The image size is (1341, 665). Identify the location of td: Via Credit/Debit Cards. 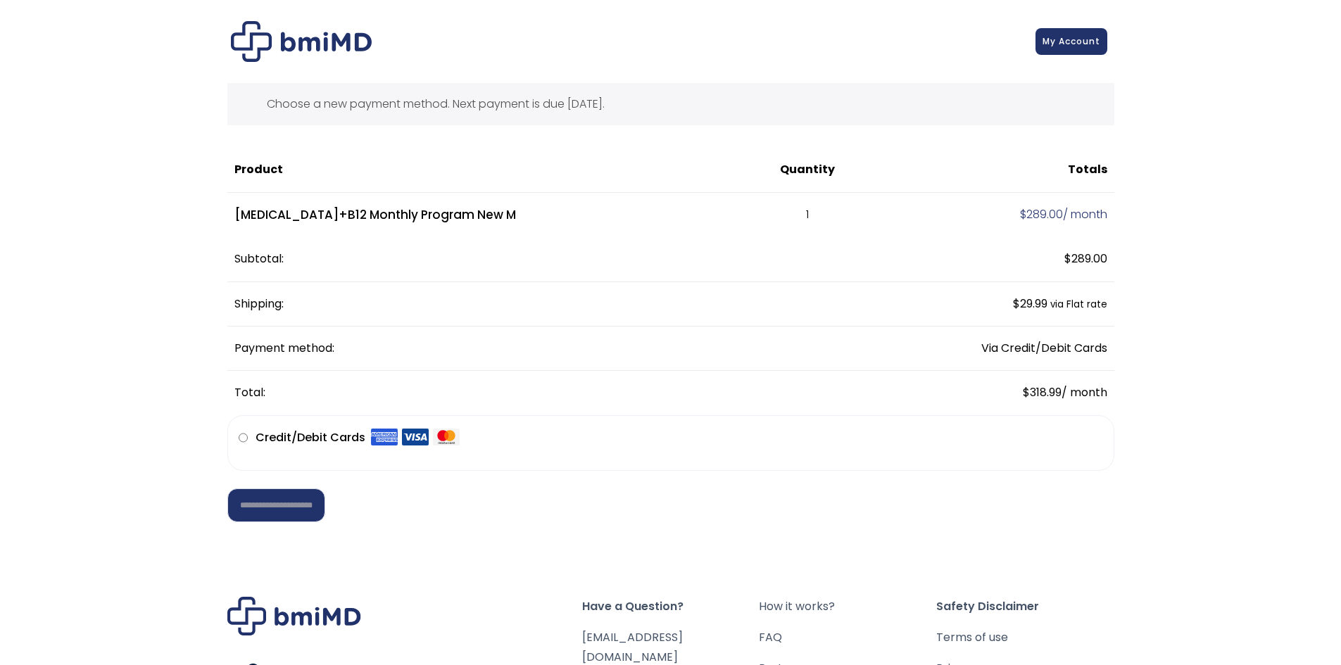
(991, 348).